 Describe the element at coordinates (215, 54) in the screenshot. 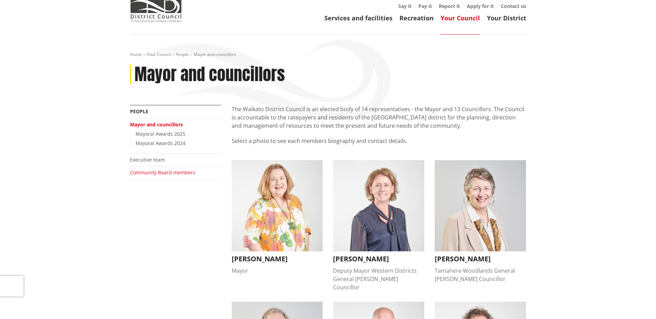

I see `span: Mayor and councillors` at that location.